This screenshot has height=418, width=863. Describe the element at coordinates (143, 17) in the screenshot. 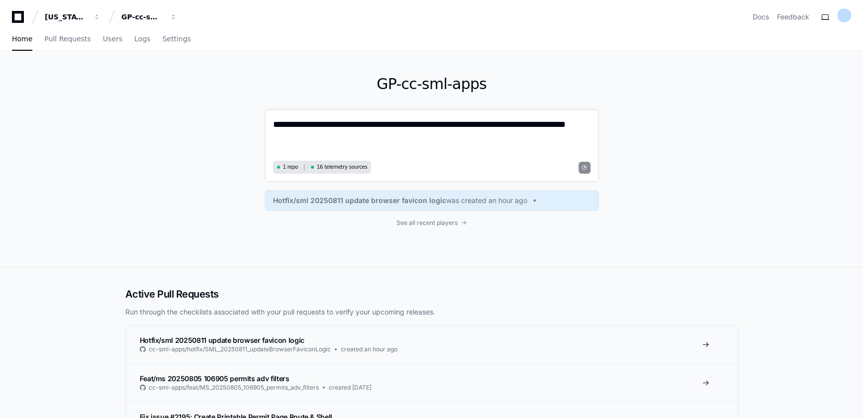

I see `div: GP-cc-sml-apps` at that location.